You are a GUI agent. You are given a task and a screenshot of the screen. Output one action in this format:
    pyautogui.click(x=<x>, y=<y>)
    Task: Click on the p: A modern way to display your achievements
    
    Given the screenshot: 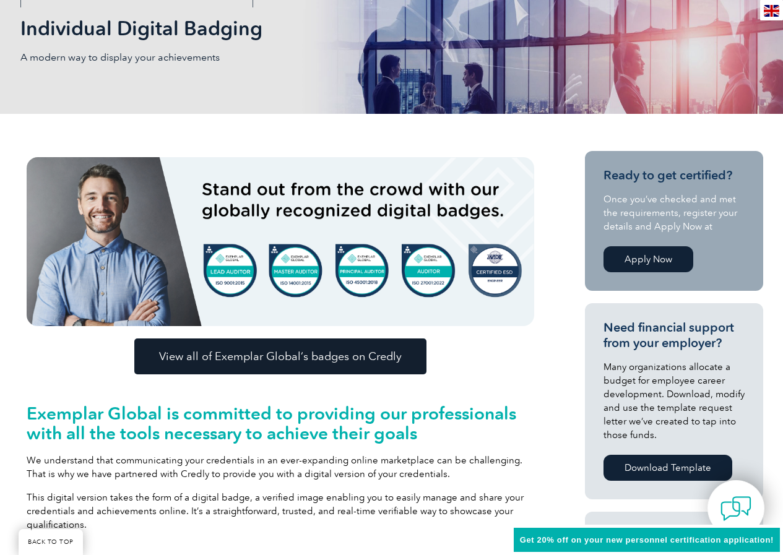 What is the action you would take?
    pyautogui.click(x=206, y=58)
    